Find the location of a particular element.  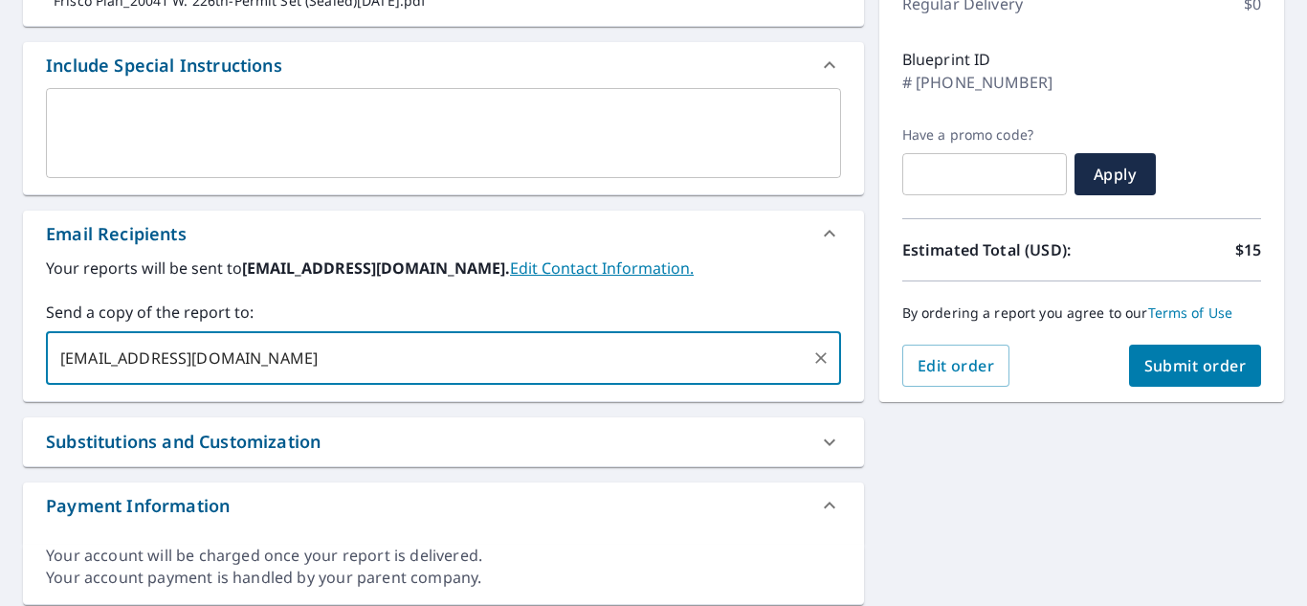

a: Terms of Use is located at coordinates (1190, 312).